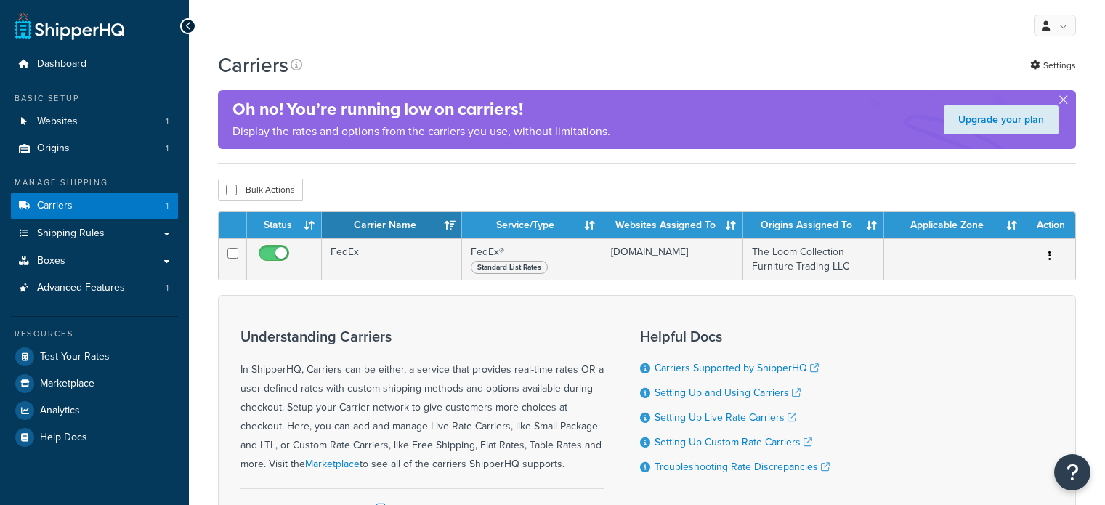 Image resolution: width=1105 pixels, height=505 pixels. Describe the element at coordinates (63, 437) in the screenshot. I see `span: Help Docs` at that location.